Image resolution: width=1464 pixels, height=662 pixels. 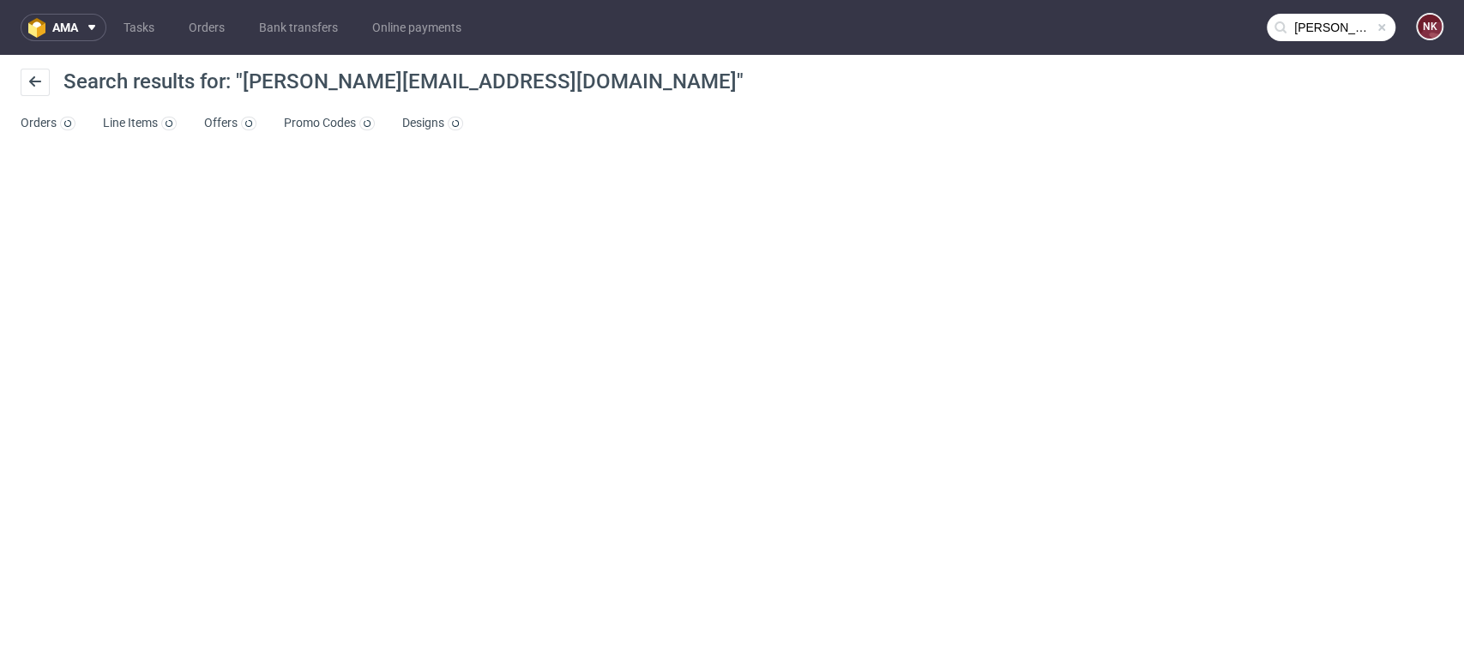 What do you see at coordinates (329, 123) in the screenshot?
I see `a: Promo Codes` at bounding box center [329, 123].